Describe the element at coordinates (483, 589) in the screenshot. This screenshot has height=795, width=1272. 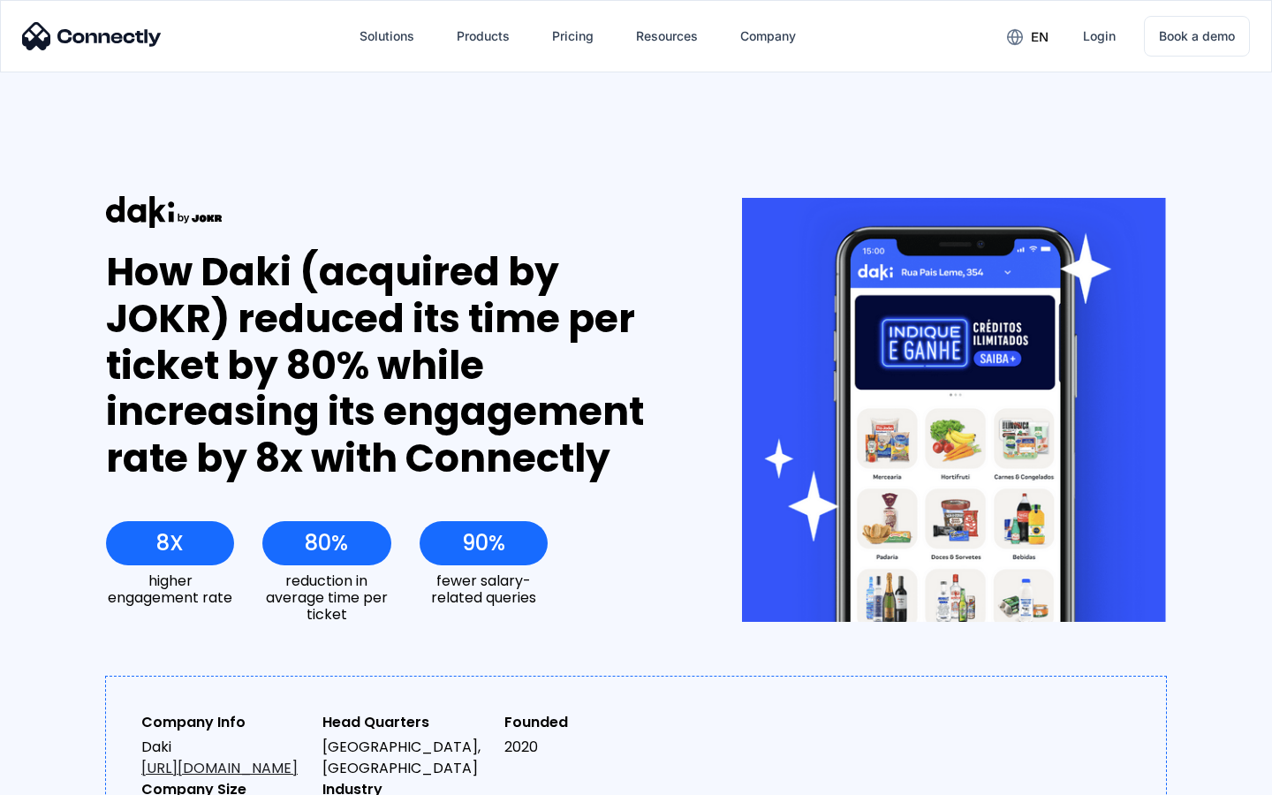
I see `div: fewer salary-related queries` at that location.